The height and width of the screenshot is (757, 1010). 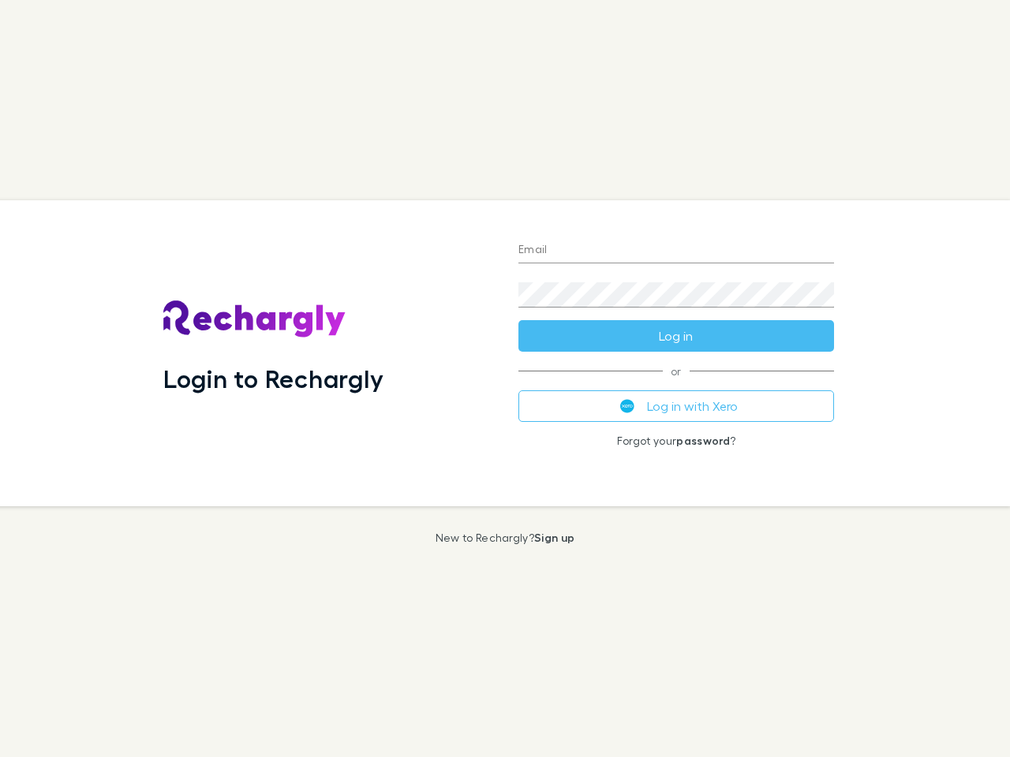 I want to click on img: Xero's logo, so click(x=627, y=406).